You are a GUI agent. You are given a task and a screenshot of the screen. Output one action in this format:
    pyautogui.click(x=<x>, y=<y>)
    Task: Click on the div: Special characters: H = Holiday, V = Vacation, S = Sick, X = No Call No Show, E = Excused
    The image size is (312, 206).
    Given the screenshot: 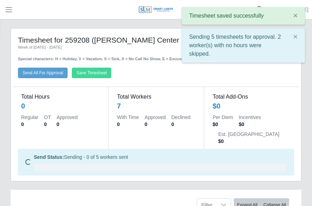 What is the action you would take?
    pyautogui.click(x=156, y=56)
    